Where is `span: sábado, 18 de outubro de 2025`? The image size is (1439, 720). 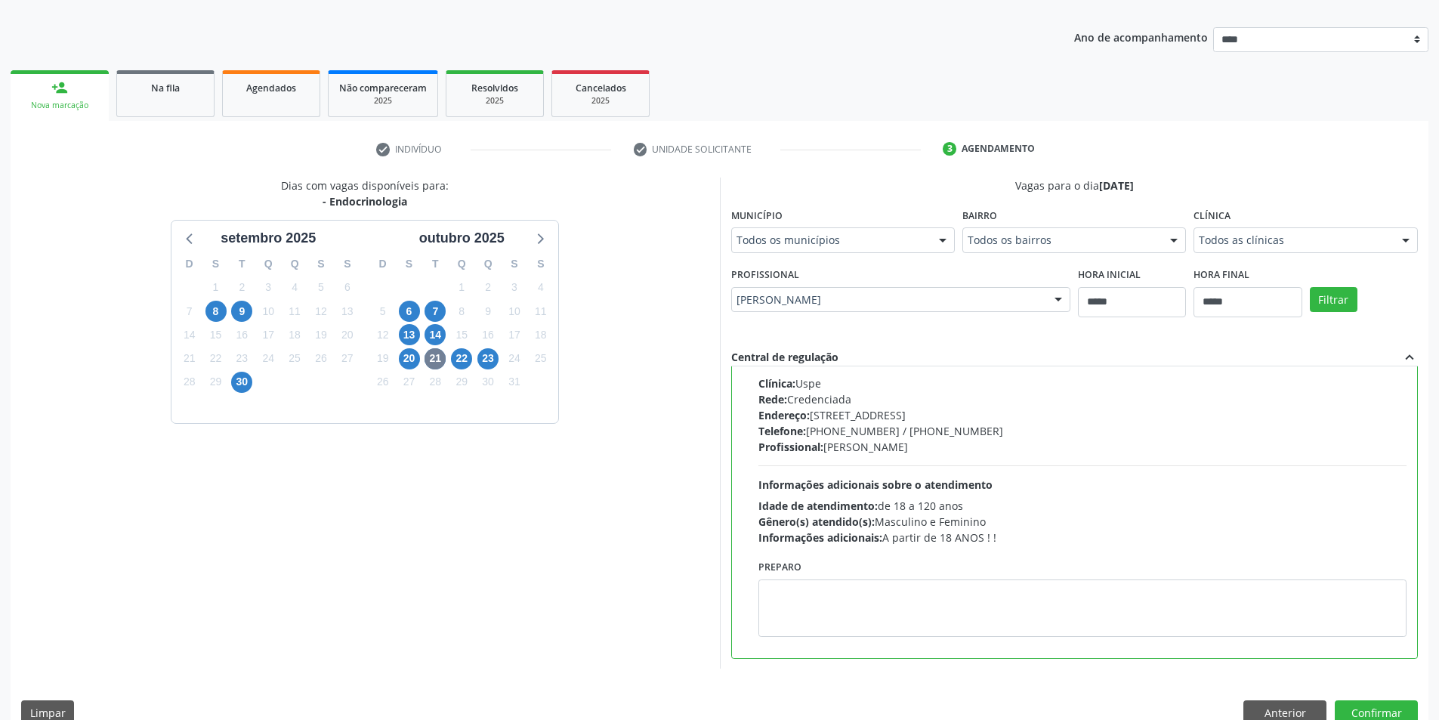 span: sábado, 18 de outubro de 2025 is located at coordinates (541, 335).